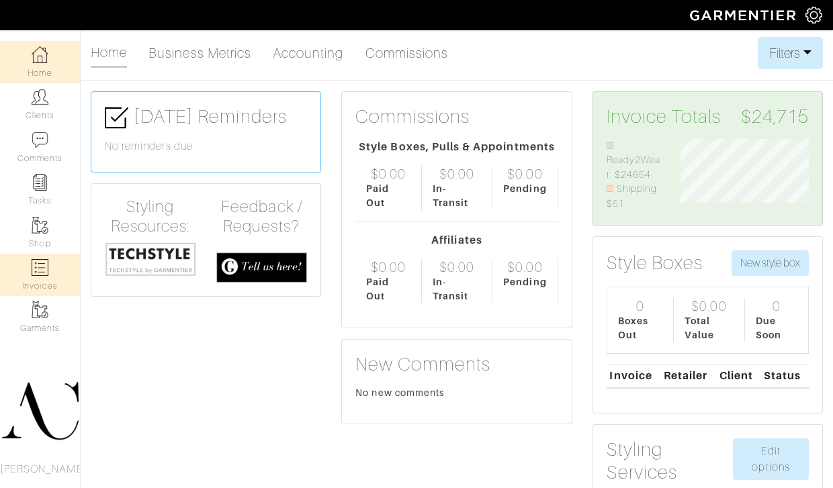 Image resolution: width=833 pixels, height=488 pixels. Describe the element at coordinates (456, 240) in the screenshot. I see `div: Affiliates` at that location.